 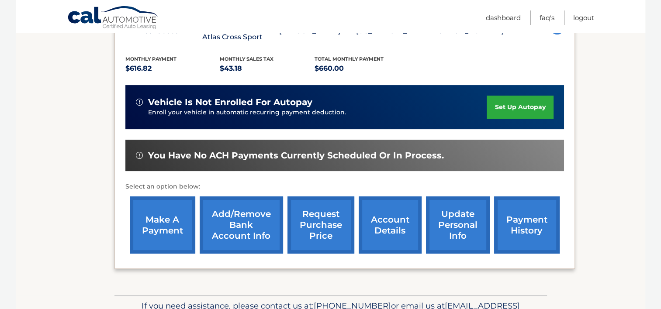 I want to click on span: vehicle is not enrolled for autopay, so click(x=230, y=102).